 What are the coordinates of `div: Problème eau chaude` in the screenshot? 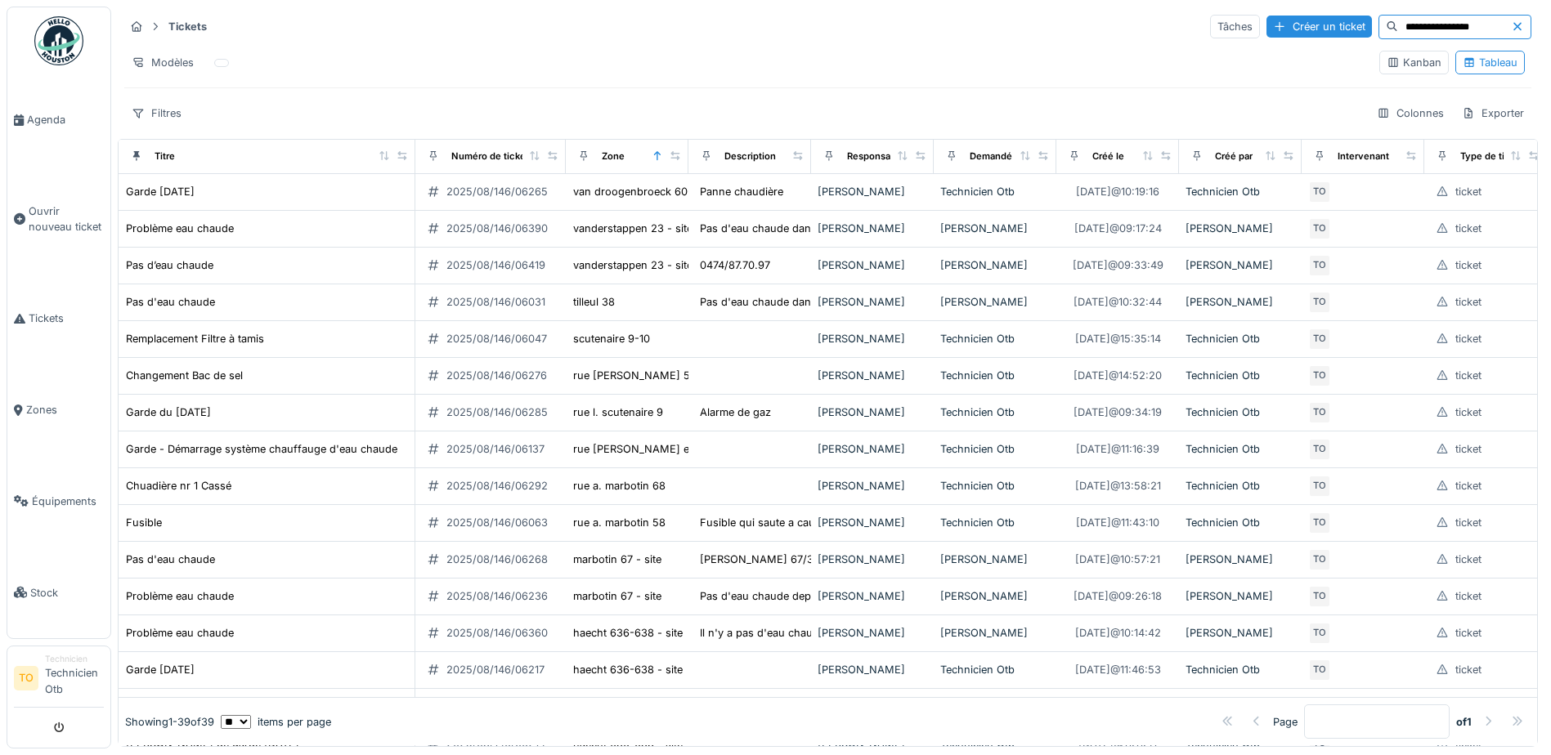 It's located at (180, 633).